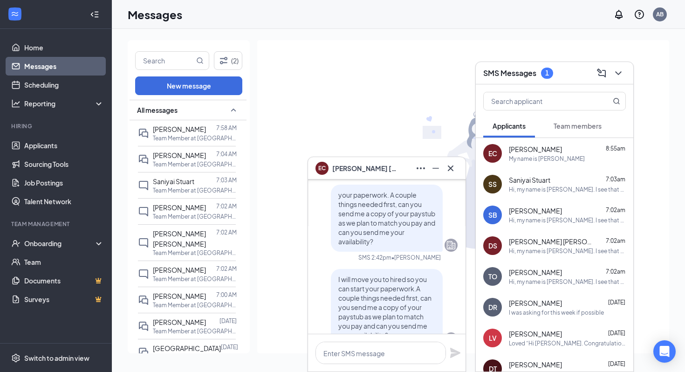  Describe the element at coordinates (226, 180) in the screenshot. I see `p: 7:03 AM` at that location.